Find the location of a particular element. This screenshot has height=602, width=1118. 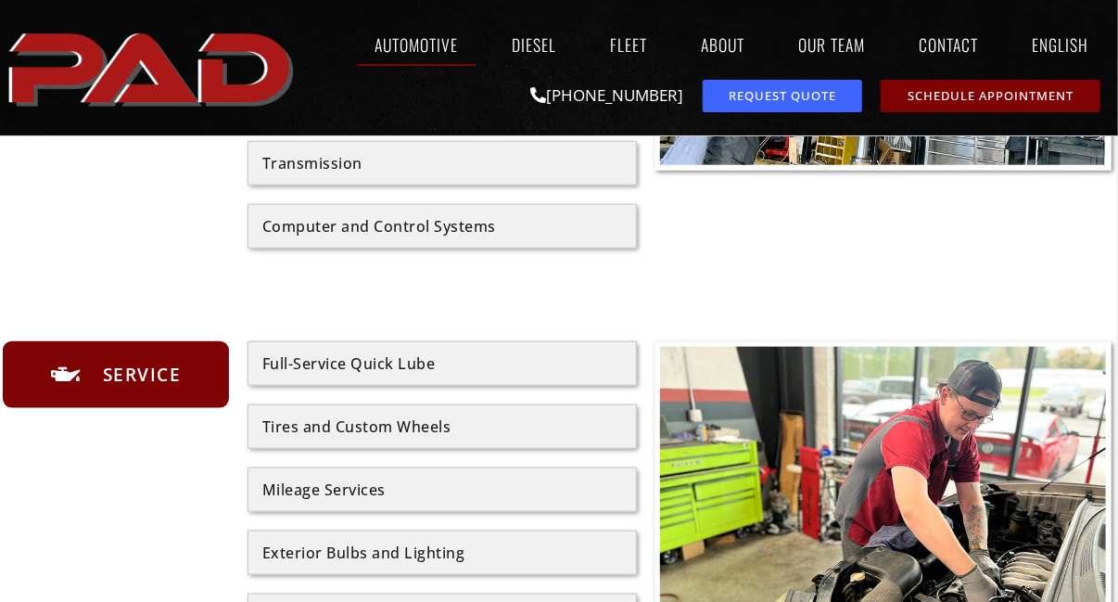

div: Mileage Services is located at coordinates (442, 490).